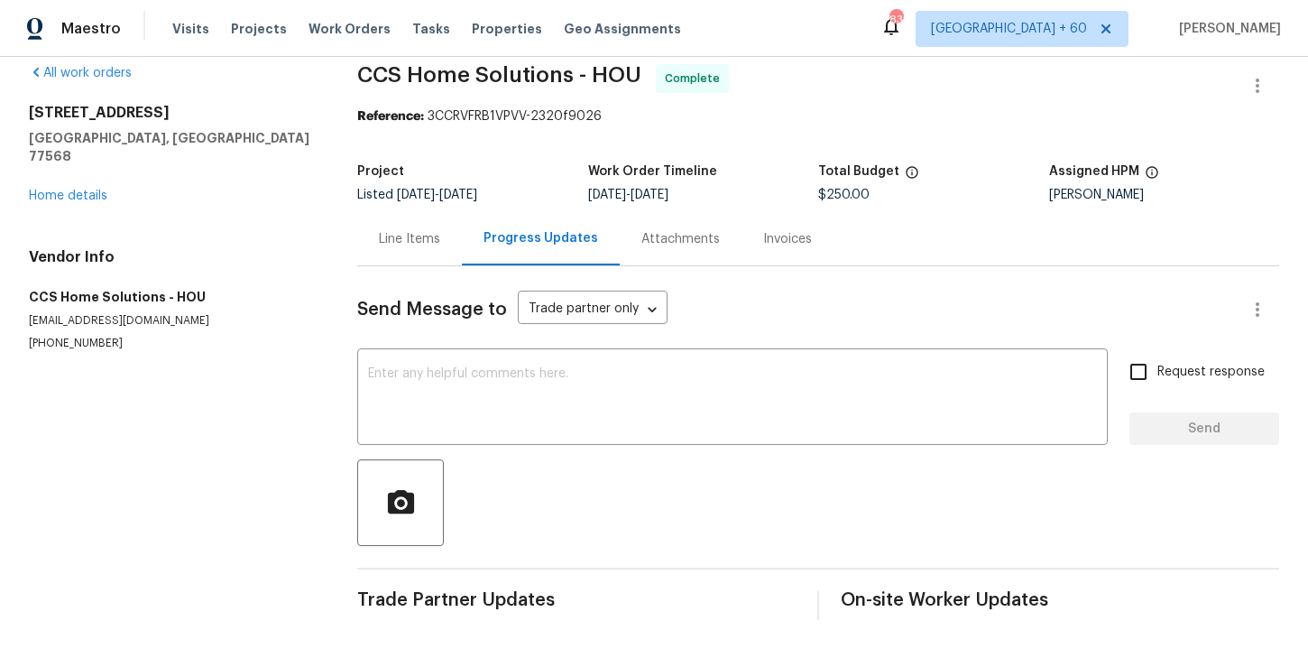 The image size is (1308, 649). Describe the element at coordinates (171, 257) in the screenshot. I see `h4: Vendor Info` at that location.